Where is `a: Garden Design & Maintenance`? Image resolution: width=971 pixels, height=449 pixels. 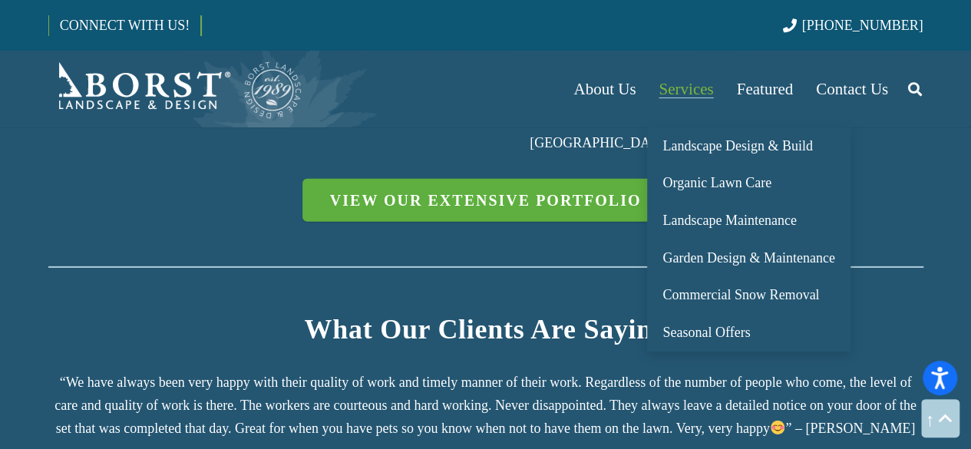 a: Garden Design & Maintenance is located at coordinates (748, 258).